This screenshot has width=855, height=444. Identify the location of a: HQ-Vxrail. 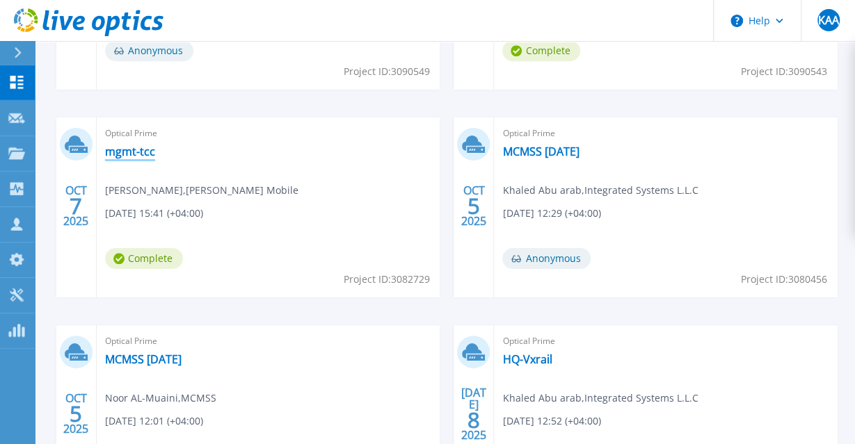
(526, 360).